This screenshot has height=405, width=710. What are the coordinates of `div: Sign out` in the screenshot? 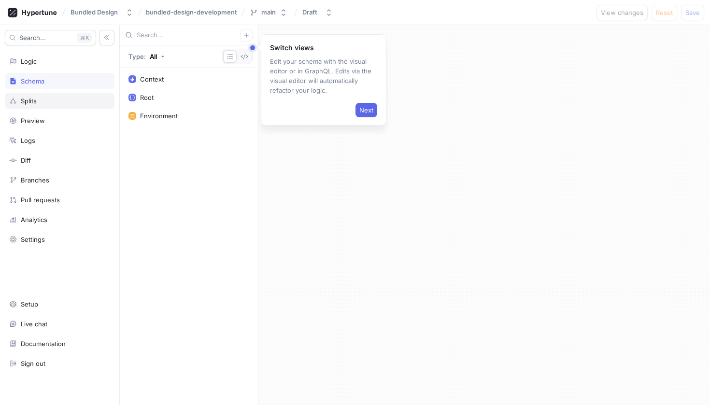 It's located at (33, 364).